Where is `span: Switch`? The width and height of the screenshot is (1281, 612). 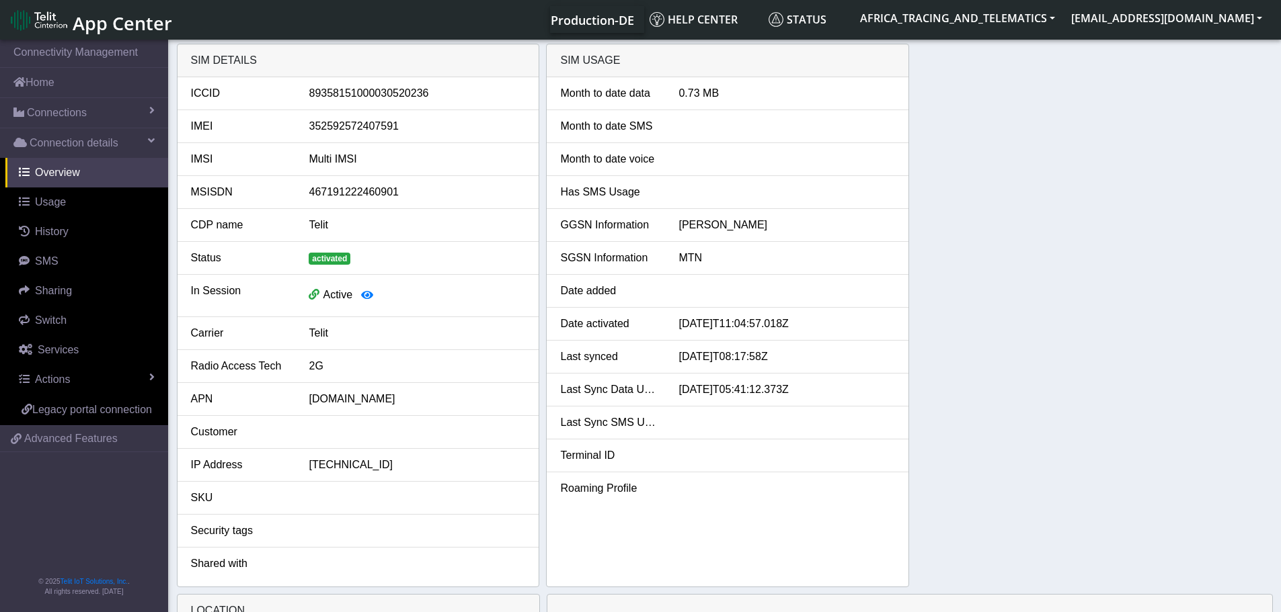
span: Switch is located at coordinates (50, 320).